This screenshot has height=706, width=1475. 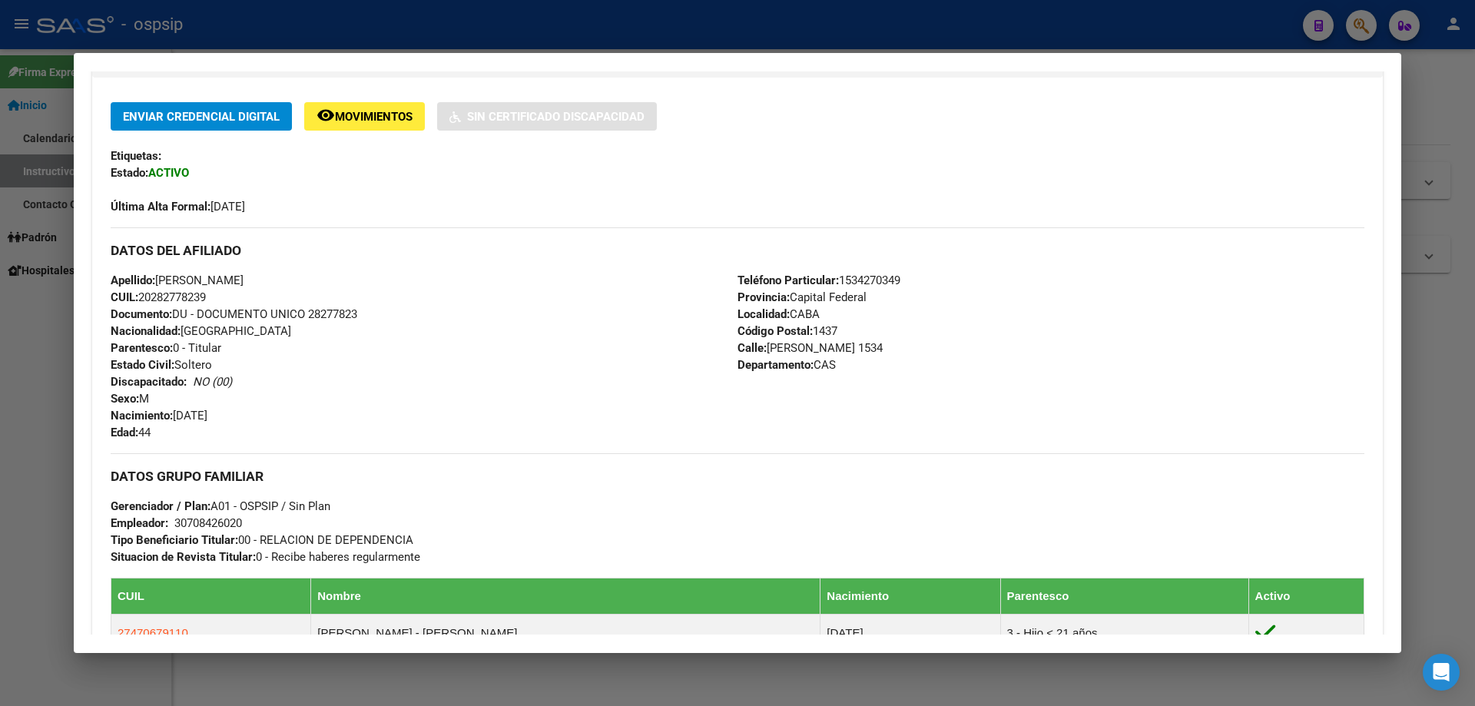 What do you see at coordinates (208, 523) in the screenshot?
I see `div: 30708426020` at bounding box center [208, 523].